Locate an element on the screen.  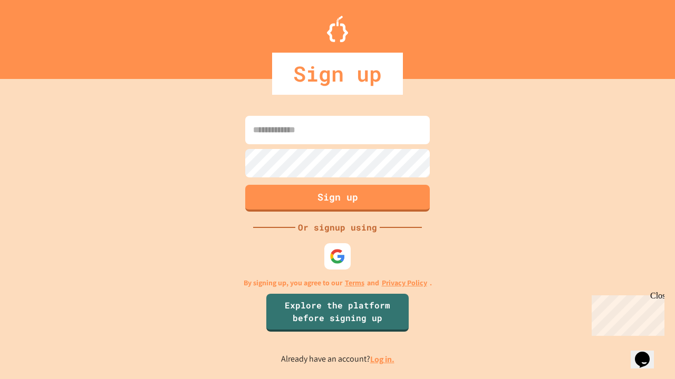
img: Logo.svg is located at coordinates (337, 29).